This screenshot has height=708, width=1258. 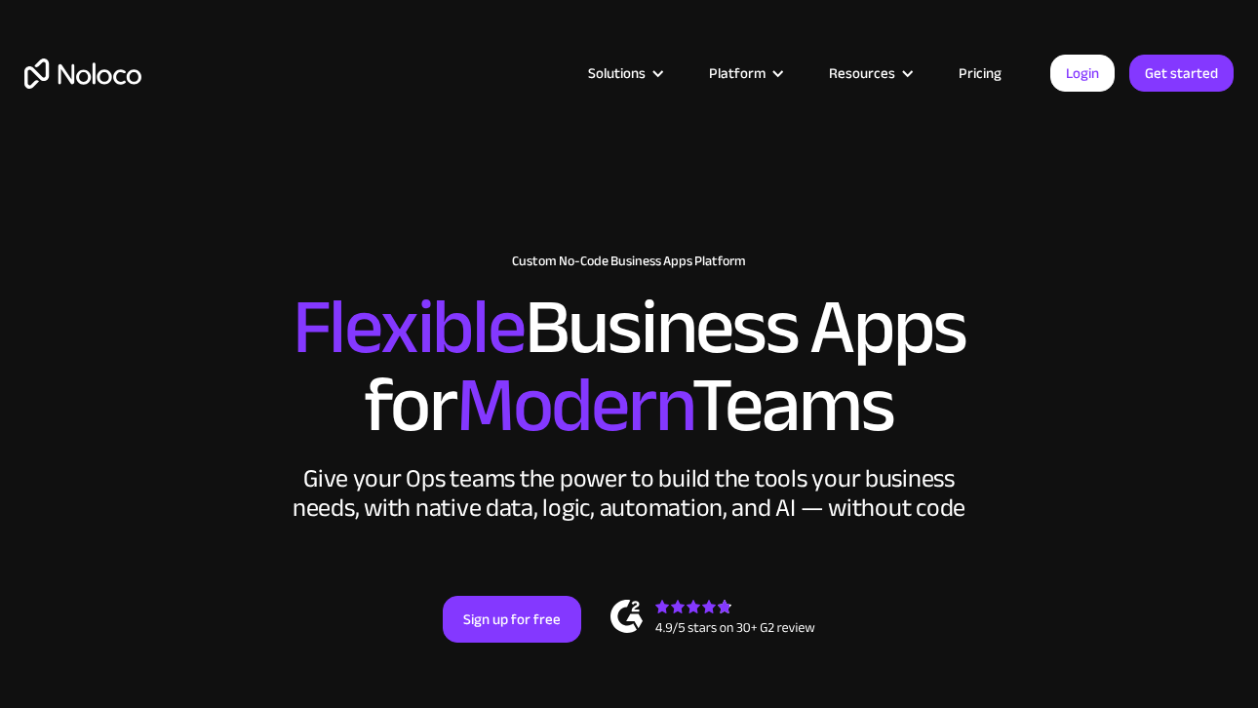 What do you see at coordinates (629, 367) in the screenshot?
I see `h2: Business Apps for Teams` at bounding box center [629, 367].